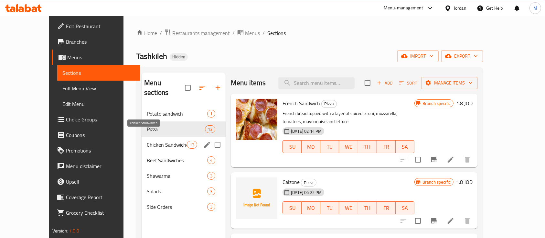  Describe the element at coordinates (184, 176) in the screenshot. I see `div: Shawarma3` at that location.